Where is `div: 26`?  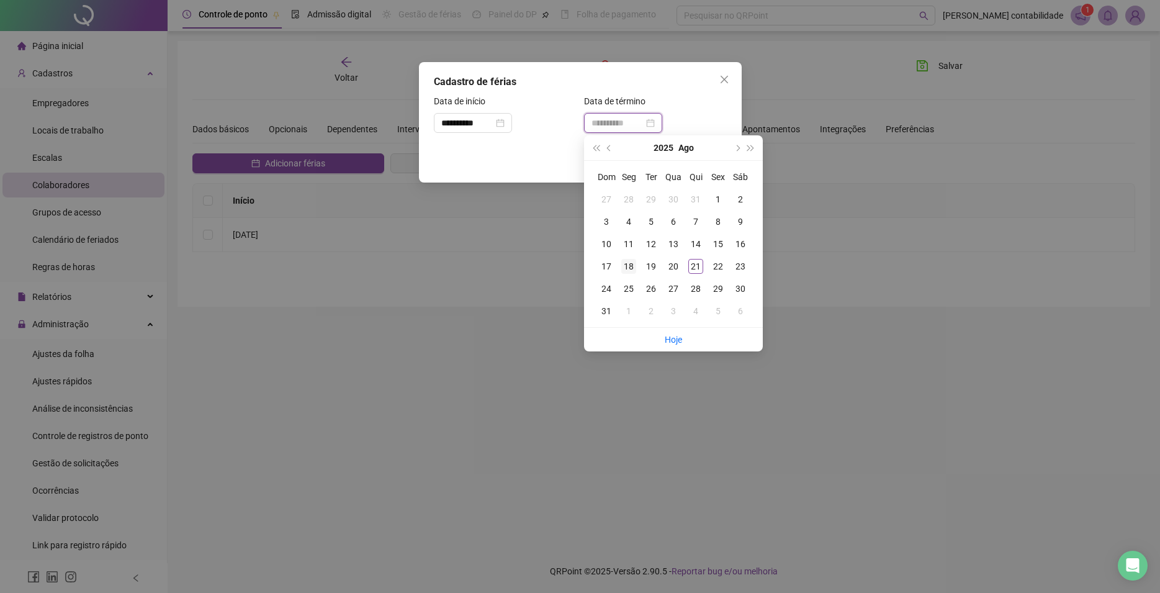 div: 26 is located at coordinates (651, 289).